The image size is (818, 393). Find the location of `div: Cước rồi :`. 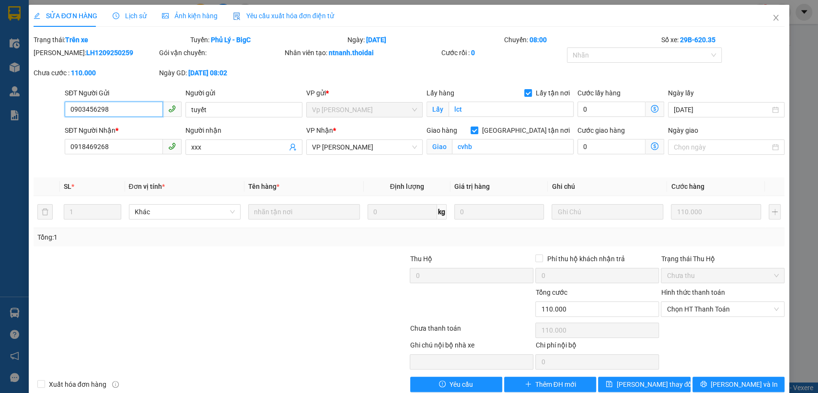

div: Cước rồi : is located at coordinates (503, 53).